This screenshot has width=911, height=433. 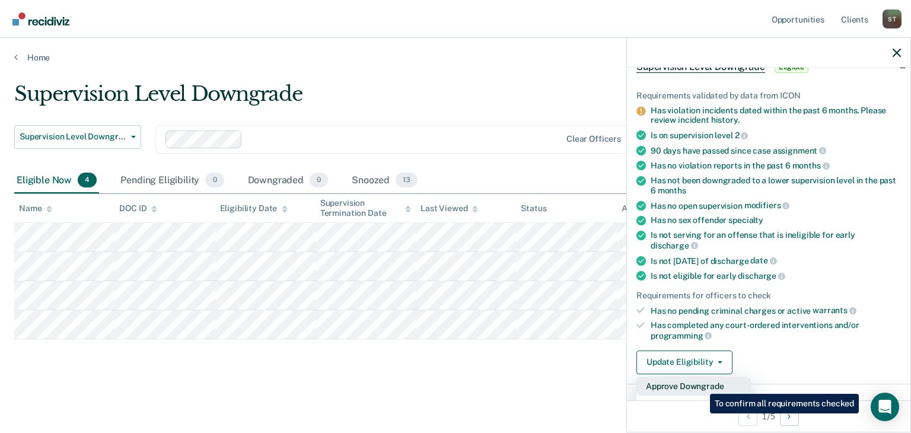 I want to click on dt: Supervision, so click(x=768, y=398).